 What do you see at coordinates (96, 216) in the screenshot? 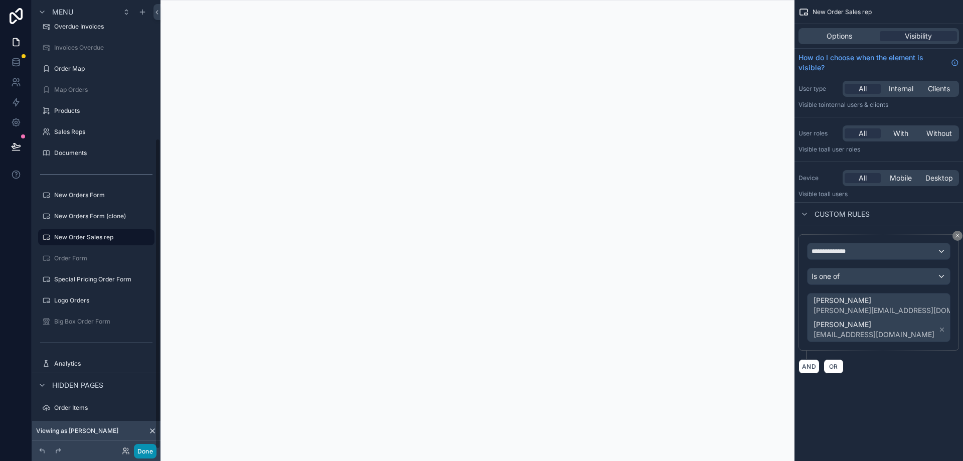
I see `a: New Orders Form (clone)` at bounding box center [96, 216].